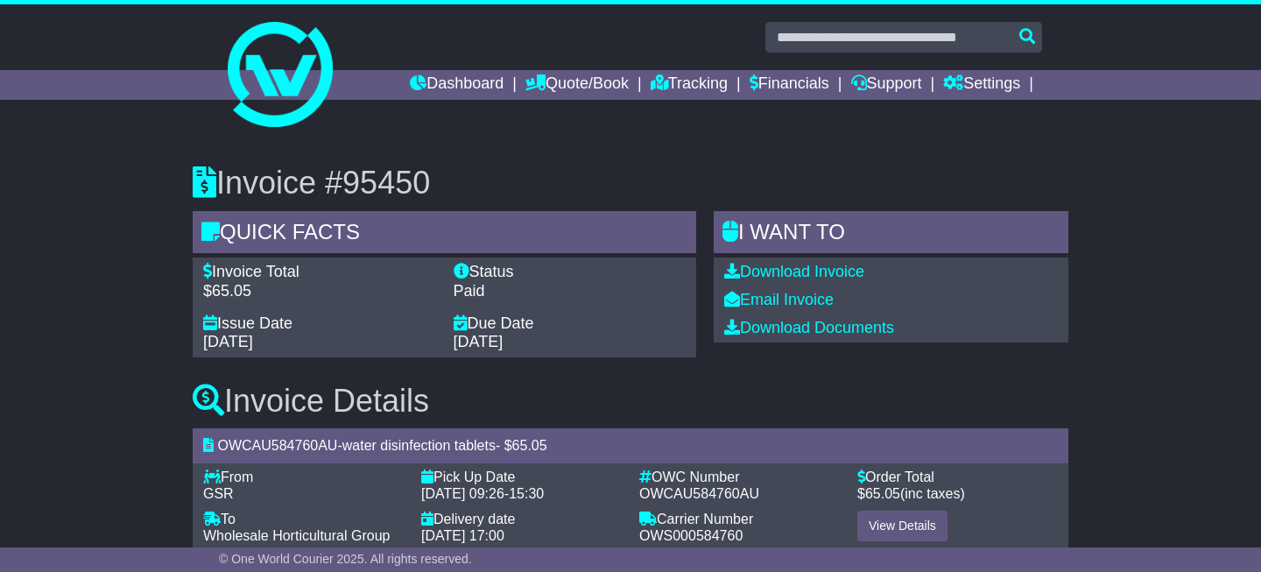 The height and width of the screenshot is (572, 1261). What do you see at coordinates (809, 327) in the screenshot?
I see `a: Download Documents` at bounding box center [809, 327].